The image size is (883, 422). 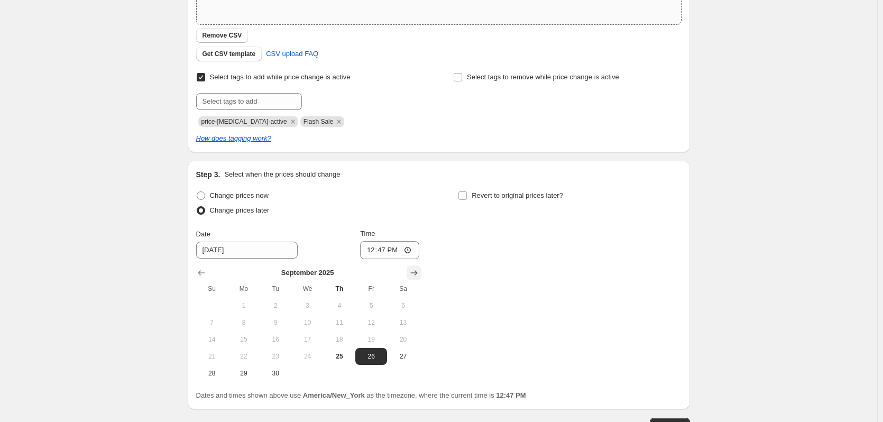 What do you see at coordinates (307, 306) in the screenshot?
I see `span: 3` at bounding box center [307, 306].